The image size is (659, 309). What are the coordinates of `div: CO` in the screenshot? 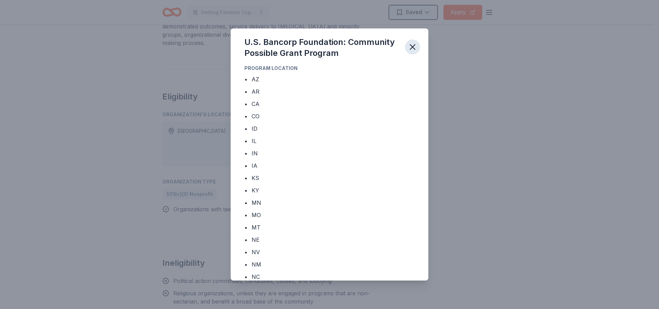 It's located at (256, 116).